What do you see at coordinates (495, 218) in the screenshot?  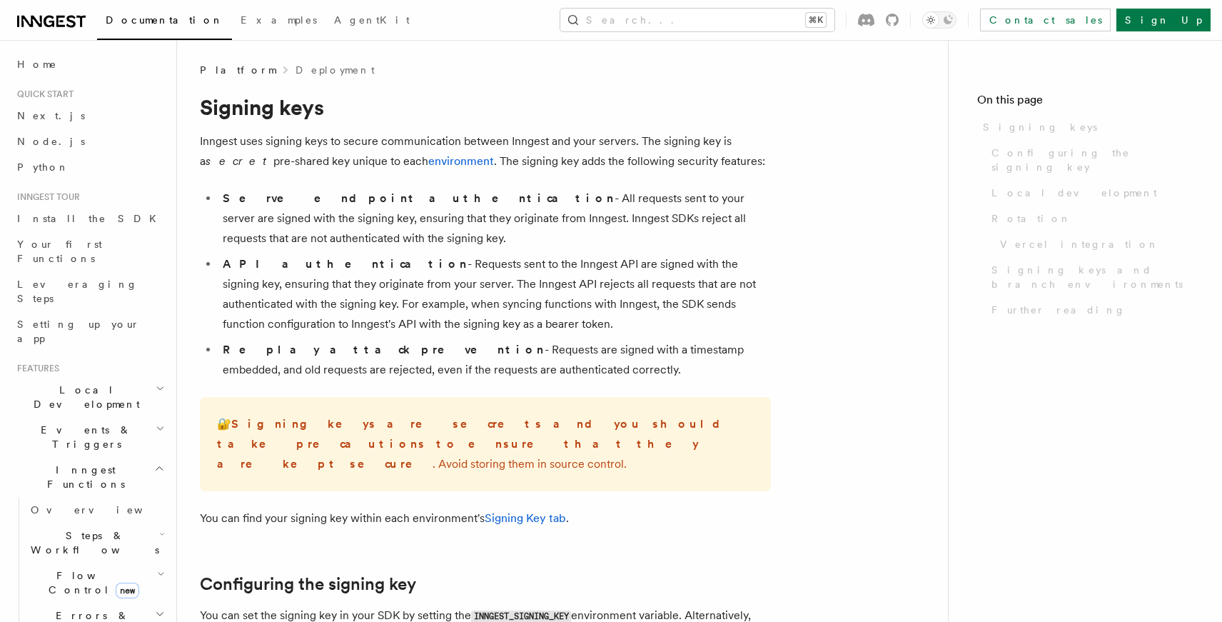 I see `li: - All requests sent to your server are signed with the signing key, ensuring that they originate ...` at bounding box center [495, 218].